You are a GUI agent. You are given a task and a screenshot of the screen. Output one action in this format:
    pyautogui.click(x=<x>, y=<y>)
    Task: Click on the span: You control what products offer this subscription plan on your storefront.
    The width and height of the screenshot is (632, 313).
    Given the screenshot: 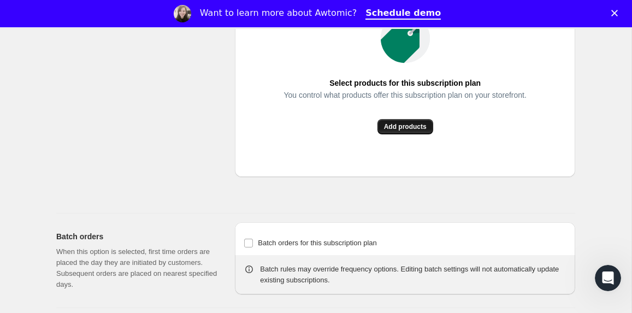 What is the action you would take?
    pyautogui.click(x=405, y=95)
    